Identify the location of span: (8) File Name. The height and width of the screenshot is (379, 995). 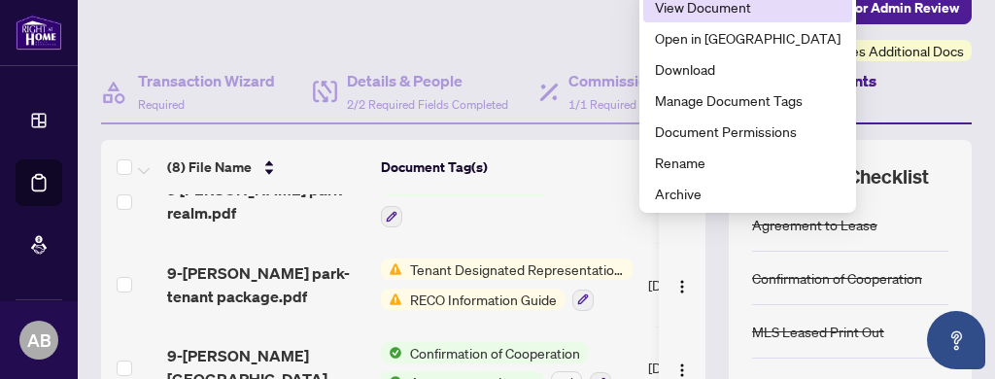
(209, 167).